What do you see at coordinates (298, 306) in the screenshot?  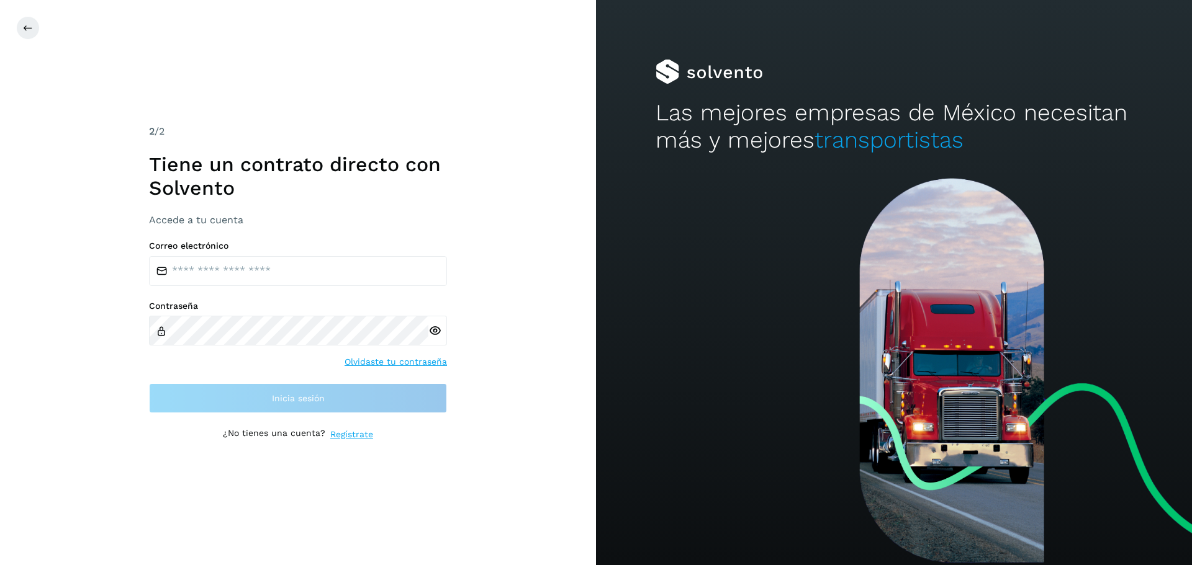 I see `label: Contraseña` at bounding box center [298, 306].